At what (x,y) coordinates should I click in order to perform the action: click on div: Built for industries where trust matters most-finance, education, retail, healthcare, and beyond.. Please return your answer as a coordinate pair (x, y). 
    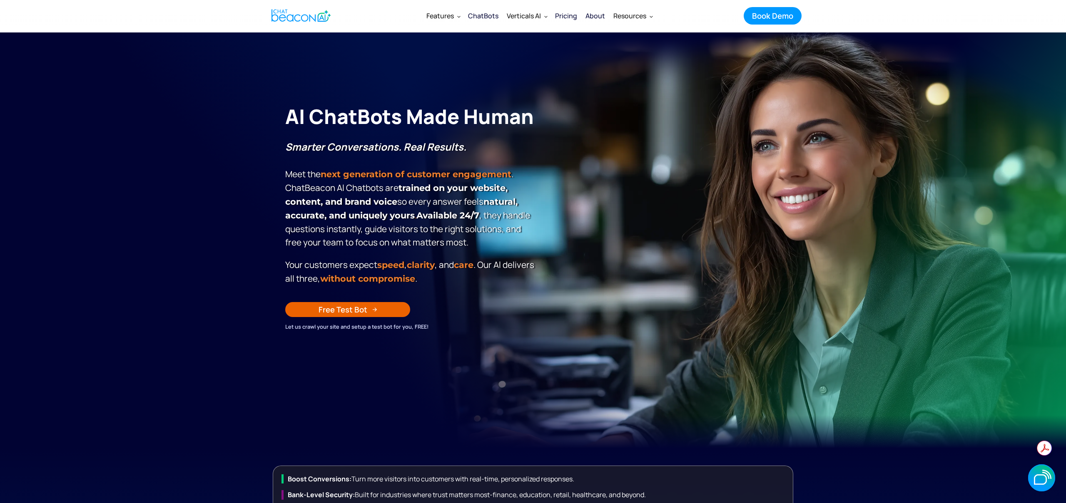
    Looking at the image, I should click on (535, 495).